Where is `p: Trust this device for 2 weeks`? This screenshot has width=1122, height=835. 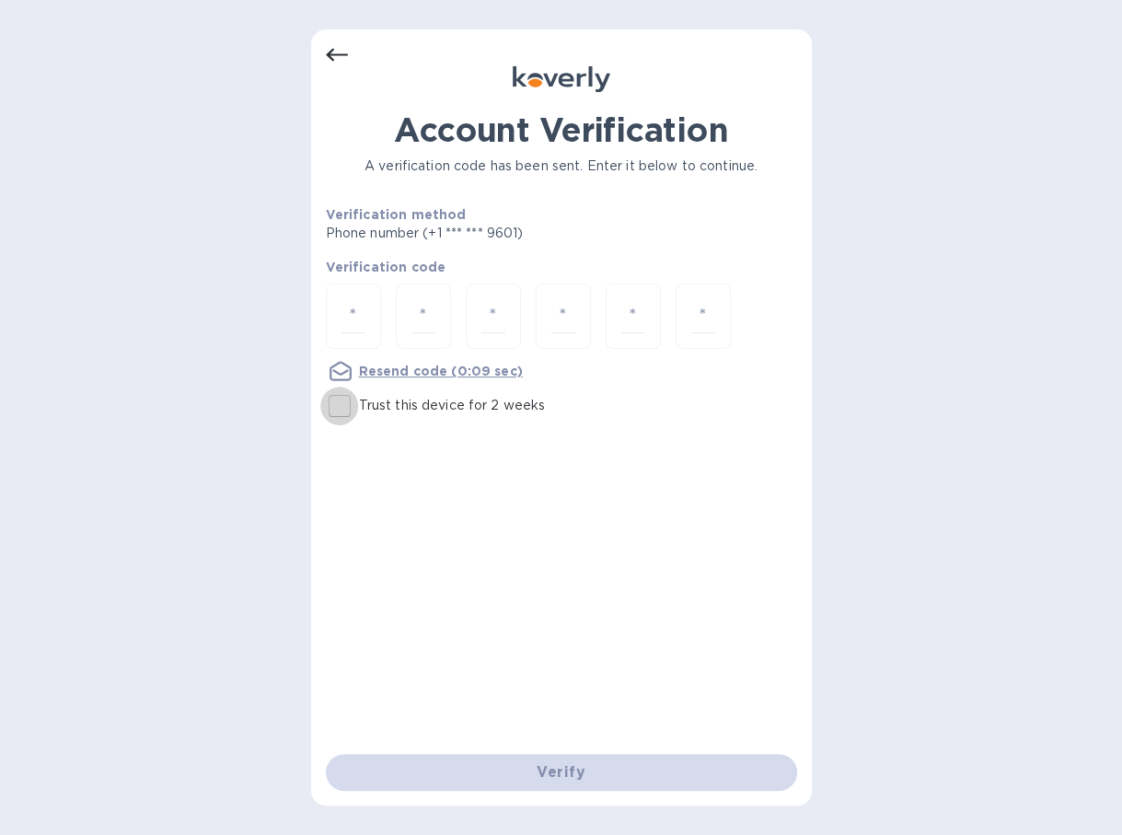 p: Trust this device for 2 weeks is located at coordinates (452, 405).